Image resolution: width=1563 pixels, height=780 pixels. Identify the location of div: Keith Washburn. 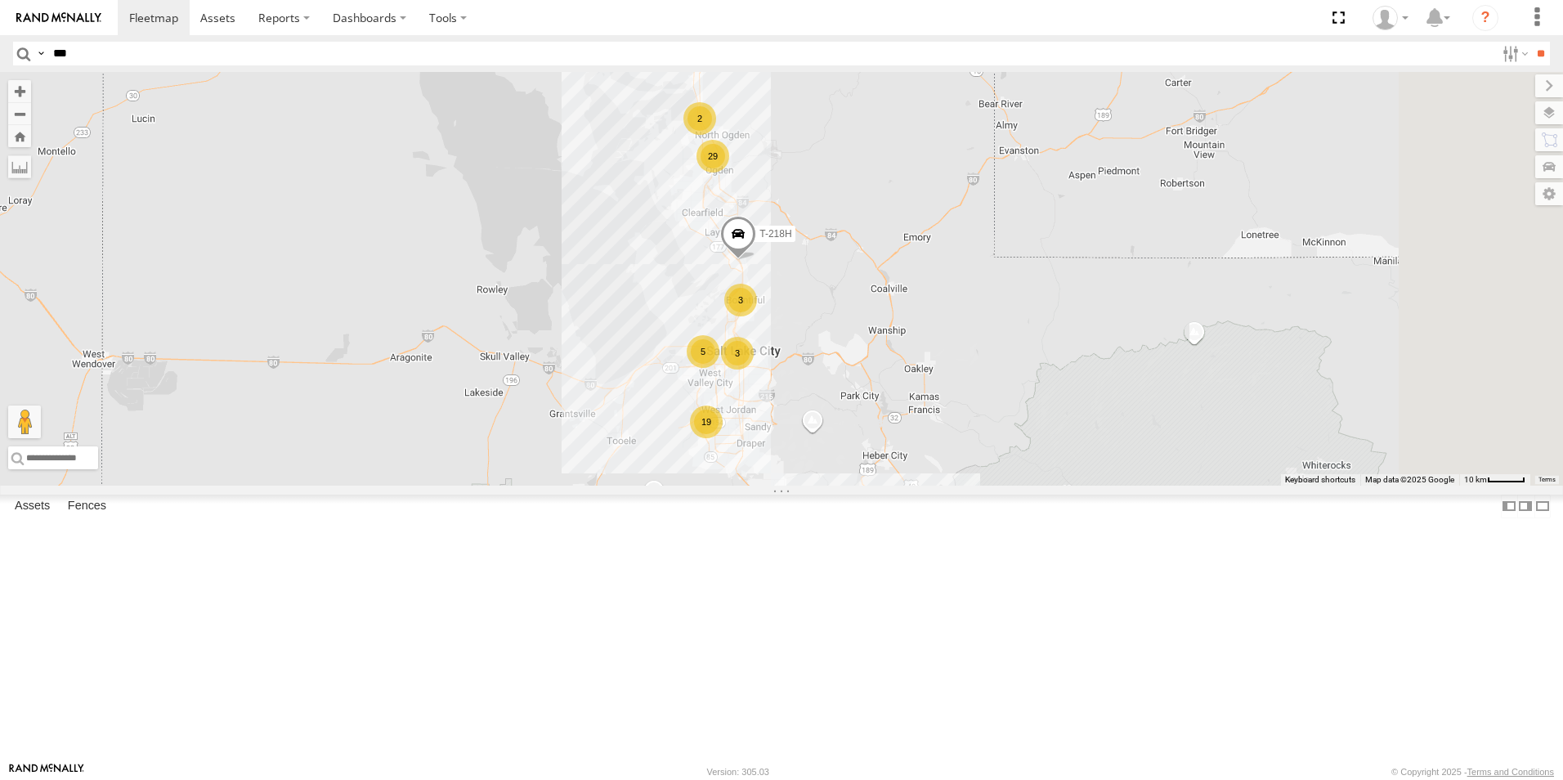
(1391, 18).